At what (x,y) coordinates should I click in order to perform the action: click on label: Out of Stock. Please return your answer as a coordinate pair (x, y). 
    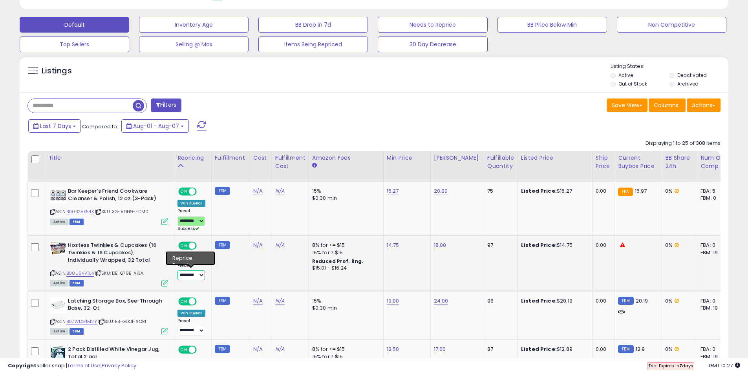
    Looking at the image, I should click on (632, 84).